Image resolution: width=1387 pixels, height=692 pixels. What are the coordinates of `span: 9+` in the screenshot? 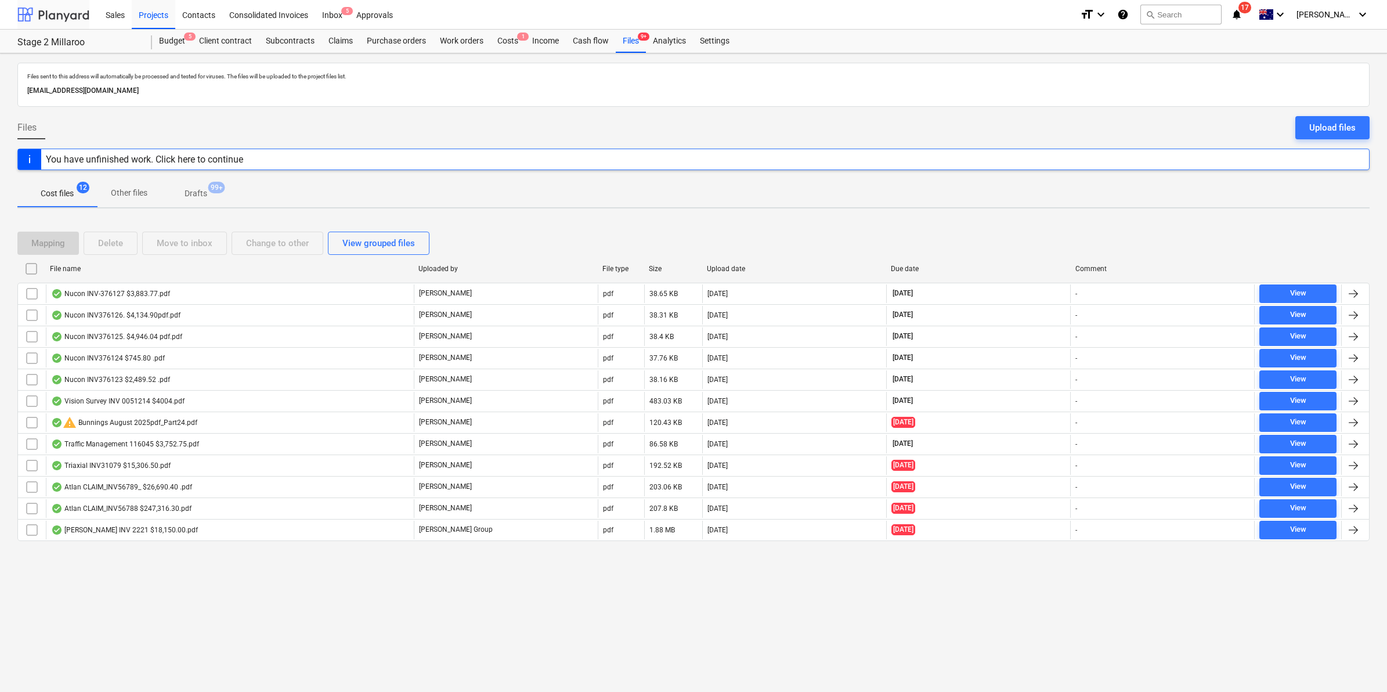 It's located at (644, 37).